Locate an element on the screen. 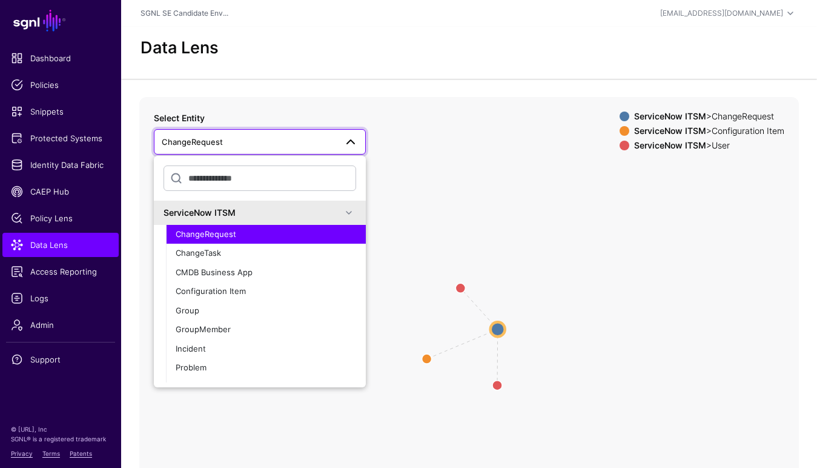  span: CAEP Hub is located at coordinates (61, 191).